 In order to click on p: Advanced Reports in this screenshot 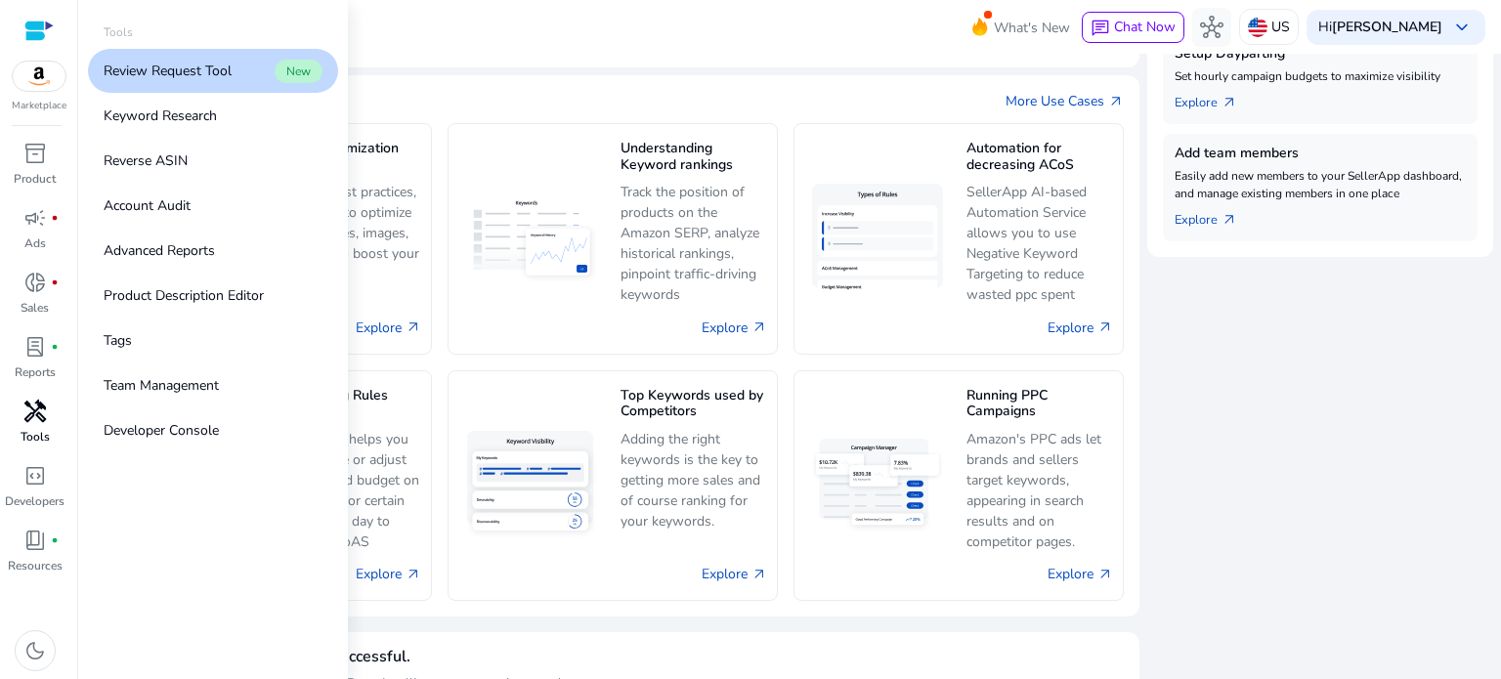, I will do `click(159, 250)`.